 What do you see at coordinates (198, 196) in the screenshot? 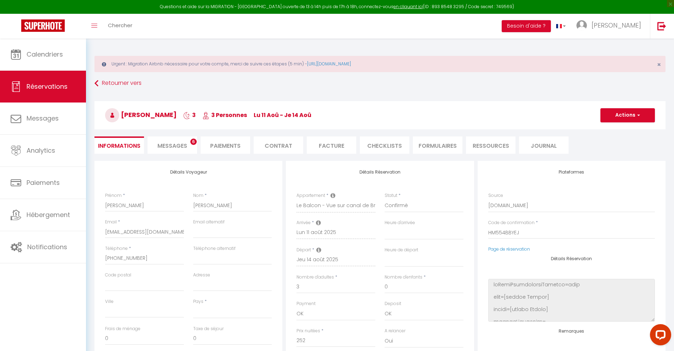
I see `label: Nom` at bounding box center [198, 196].